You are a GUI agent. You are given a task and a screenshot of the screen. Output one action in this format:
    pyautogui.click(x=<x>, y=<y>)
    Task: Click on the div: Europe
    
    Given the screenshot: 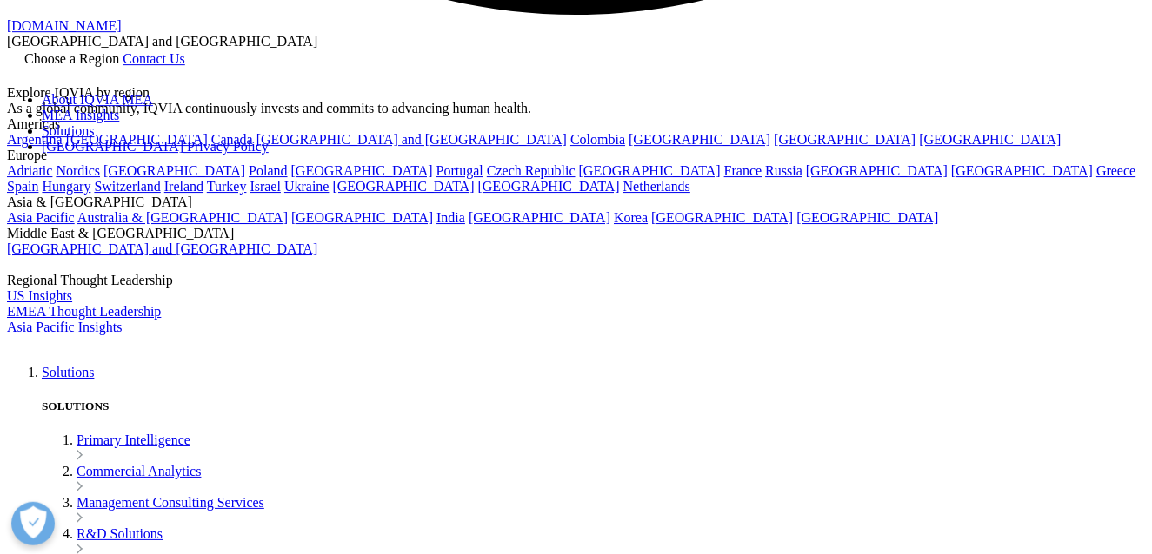 What is the action you would take?
    pyautogui.click(x=575, y=156)
    